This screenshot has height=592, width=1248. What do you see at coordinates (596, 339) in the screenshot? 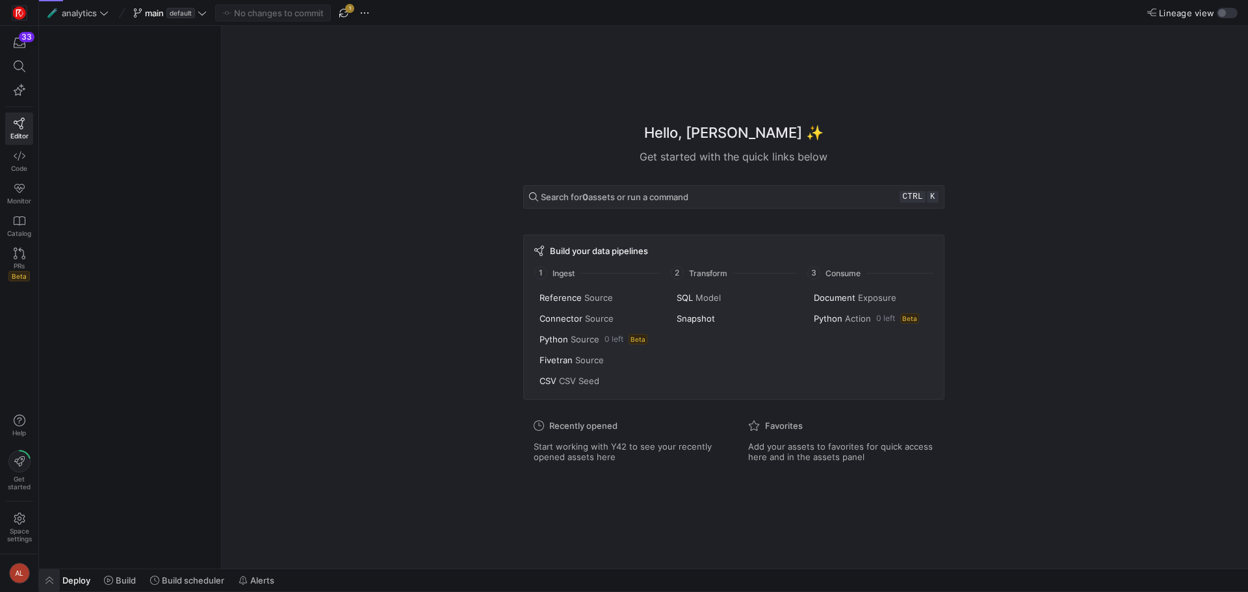
I see `button: PythonSource0 leftBeta` at bounding box center [596, 339].